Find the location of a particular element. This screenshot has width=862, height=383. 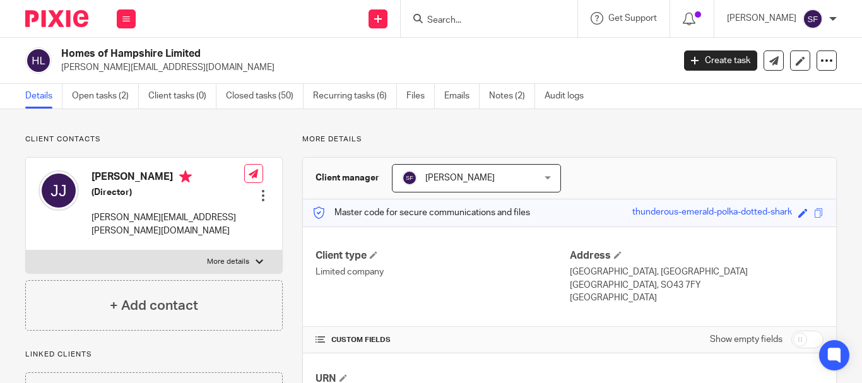

a: Open tasks (2) is located at coordinates (105, 96).